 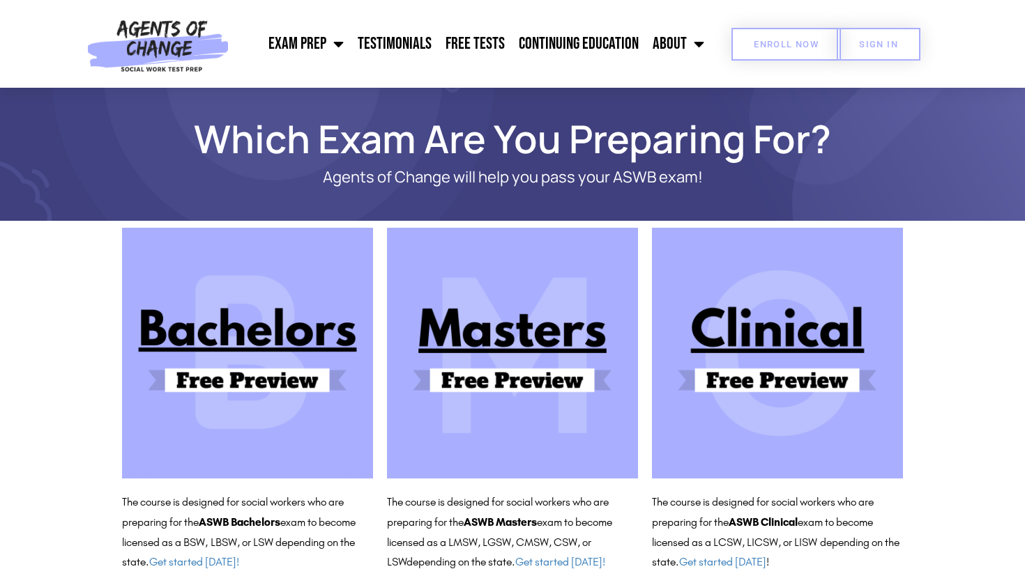 What do you see at coordinates (678, 44) in the screenshot?
I see `a: About` at bounding box center [678, 44].